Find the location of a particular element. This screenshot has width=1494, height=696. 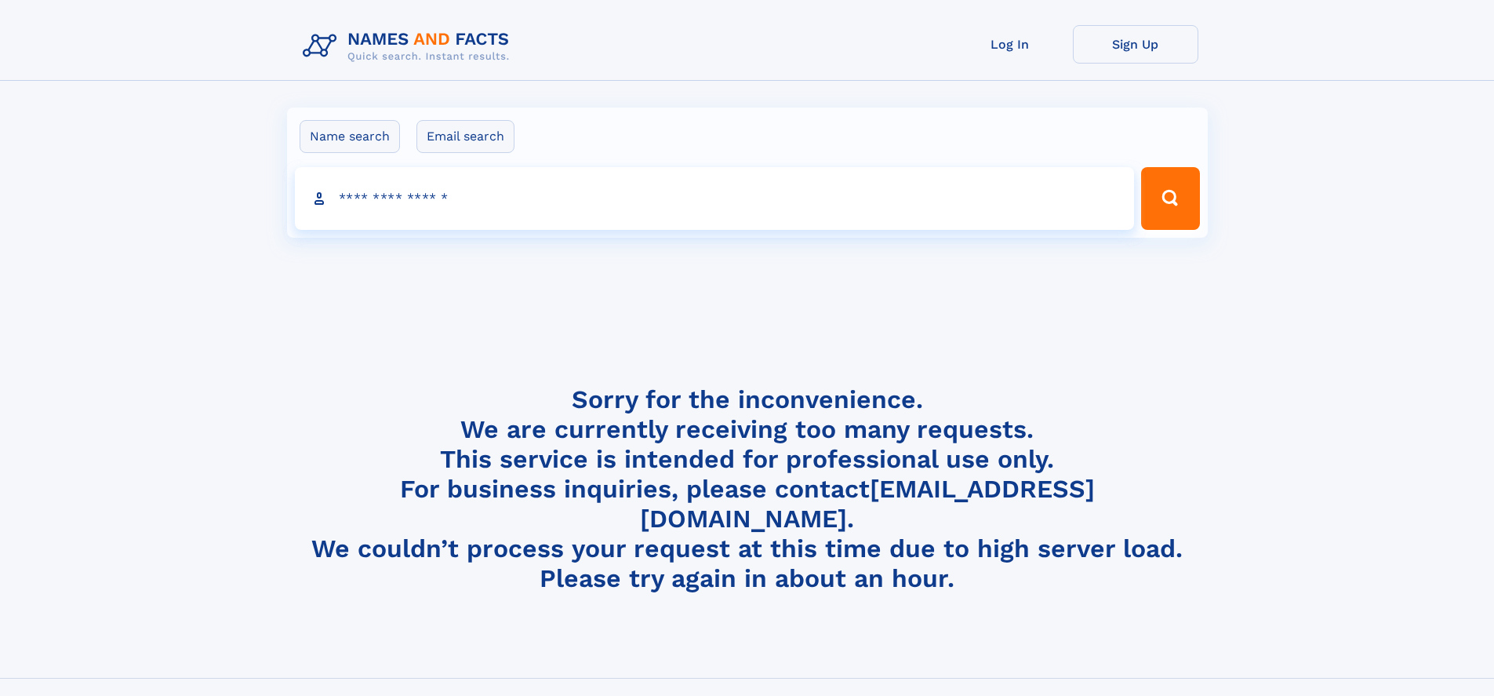

h4: Sorry for the inconvenience. We are currently receiving too many requests. This service is intend... is located at coordinates (748, 489).